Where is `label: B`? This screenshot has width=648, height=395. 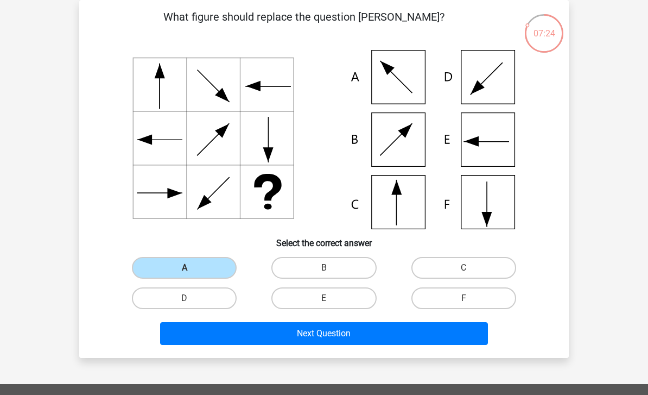 label: B is located at coordinates (324, 268).